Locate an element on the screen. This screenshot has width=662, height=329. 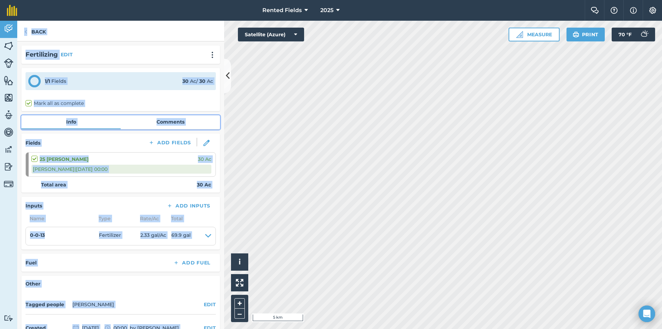
span: Name is located at coordinates (60, 218).